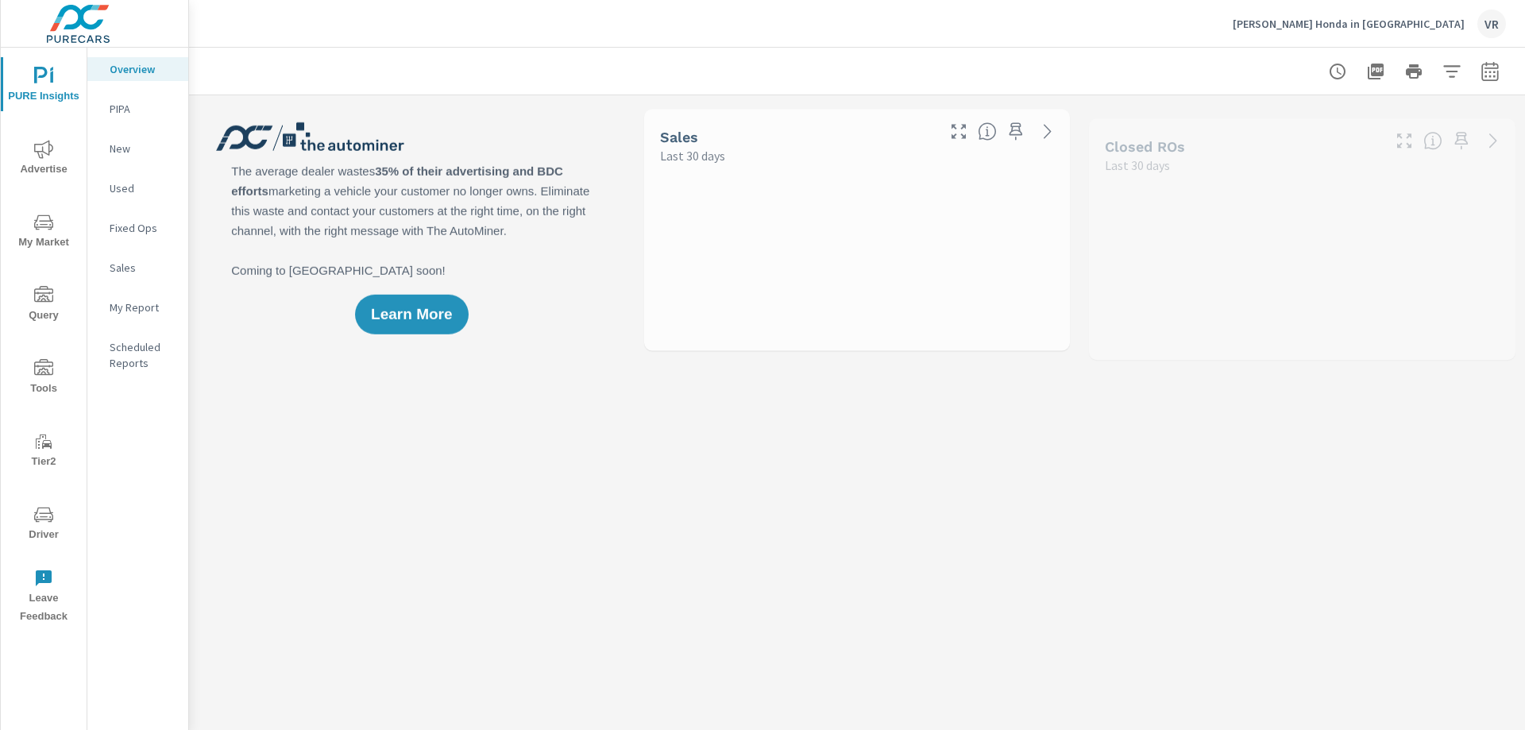 This screenshot has height=730, width=1525. I want to click on span: Tools, so click(44, 378).